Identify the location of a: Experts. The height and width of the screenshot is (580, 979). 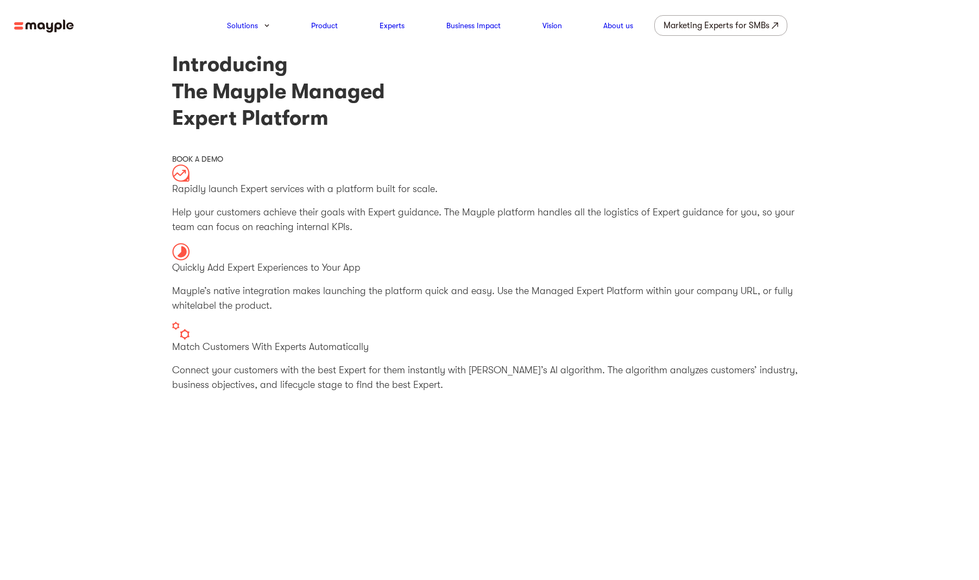
(392, 26).